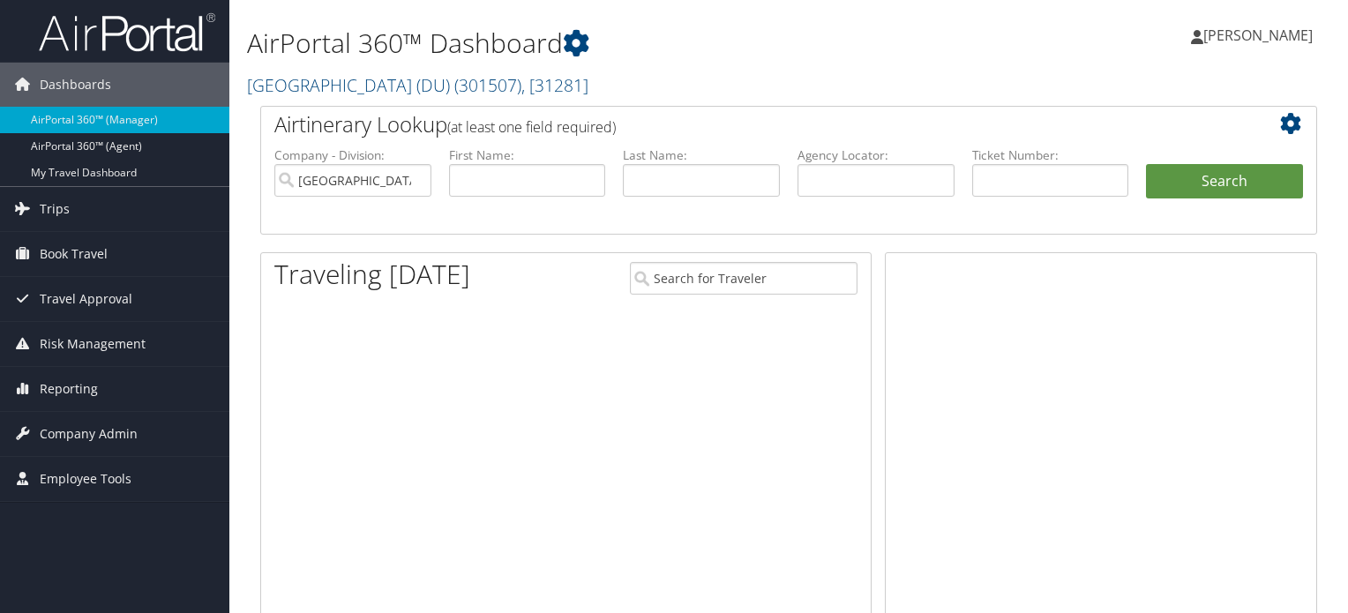 This screenshot has height=613, width=1348. I want to click on h1: AirPortal 360™ Dashboard, so click(608, 43).